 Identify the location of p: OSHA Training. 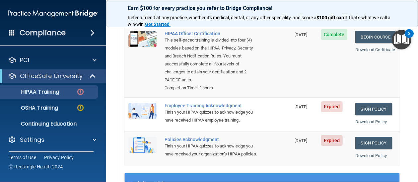
(31, 108).